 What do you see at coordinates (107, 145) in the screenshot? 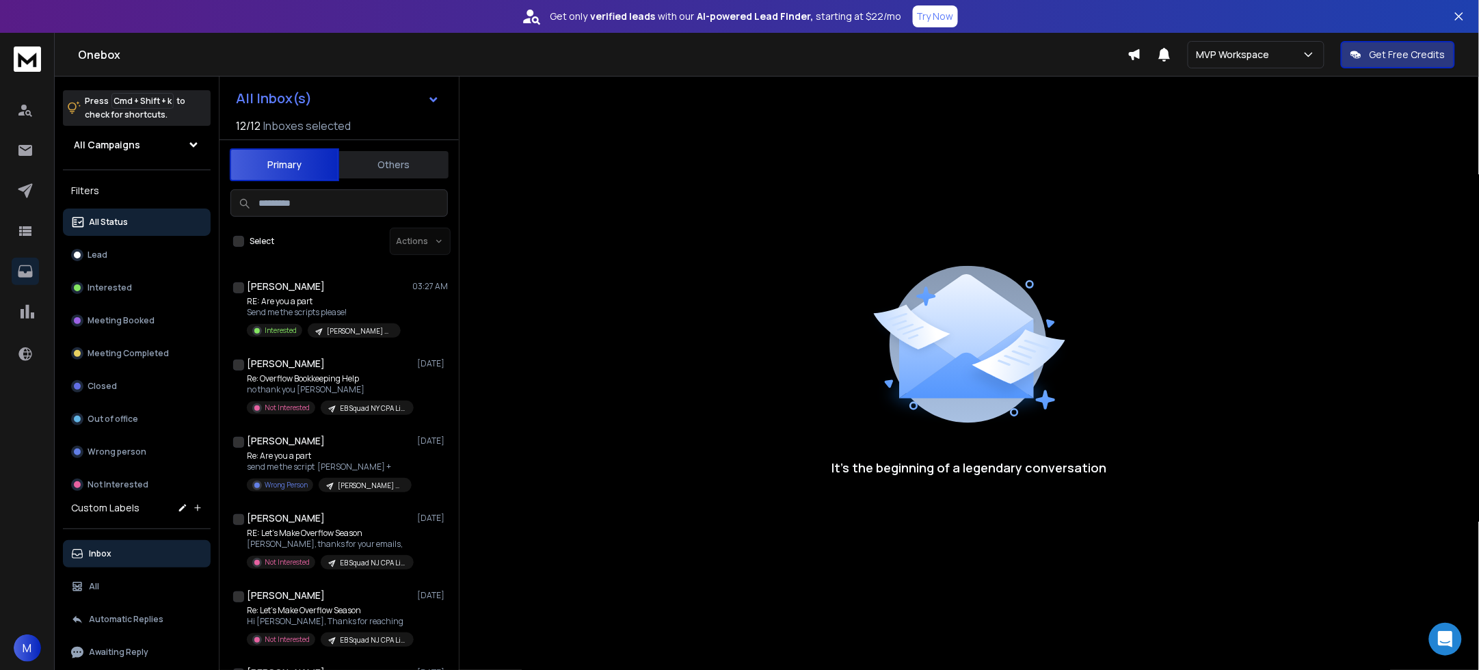
I see `h1: All Campaigns` at bounding box center [107, 145].